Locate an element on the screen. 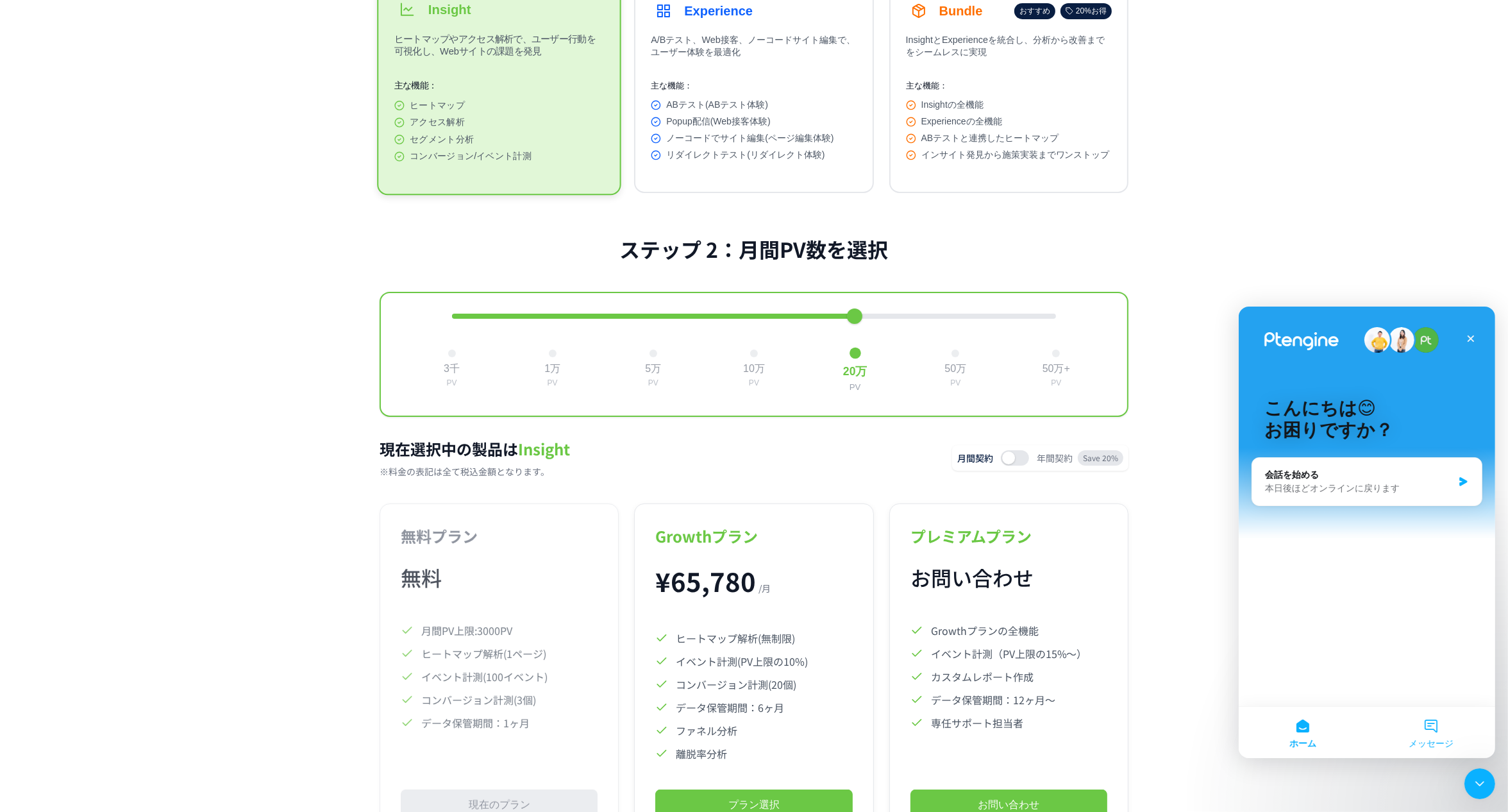  span: 無料 is located at coordinates (422, 577).